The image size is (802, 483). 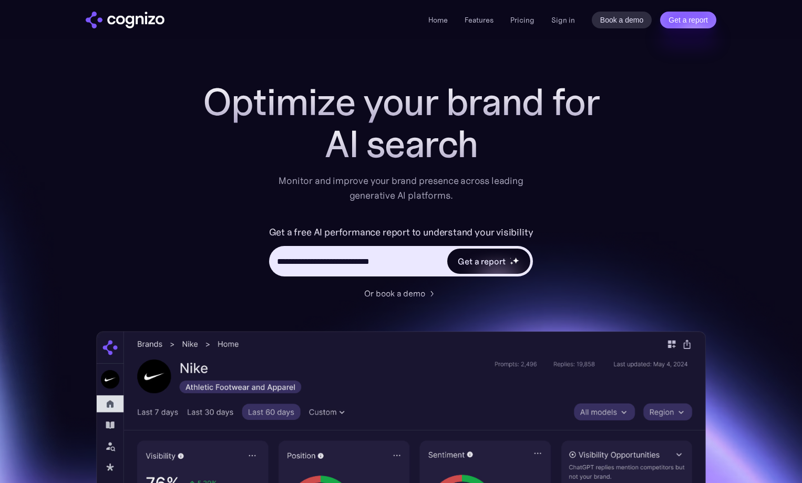 I want to click on h1: Optimize your brand for, so click(x=401, y=102).